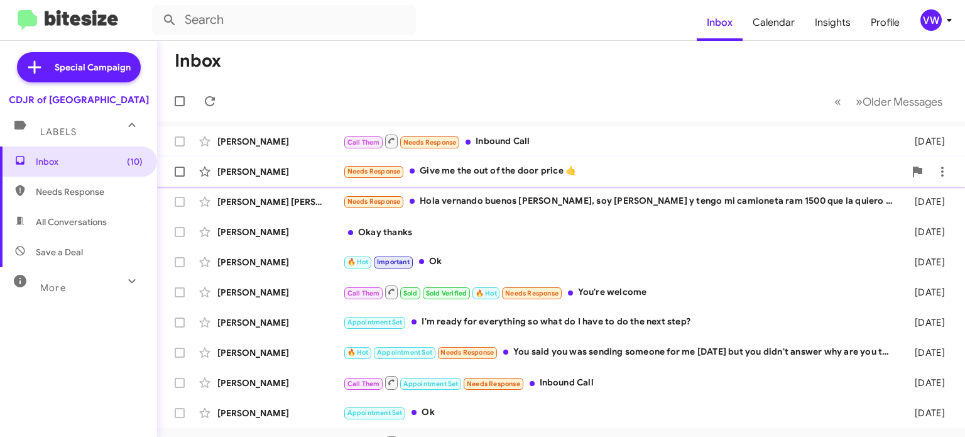  I want to click on span: Older Messages, so click(902, 102).